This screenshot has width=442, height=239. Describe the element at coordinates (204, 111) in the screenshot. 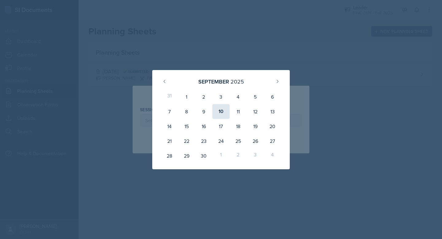

I see `div: 9` at that location.